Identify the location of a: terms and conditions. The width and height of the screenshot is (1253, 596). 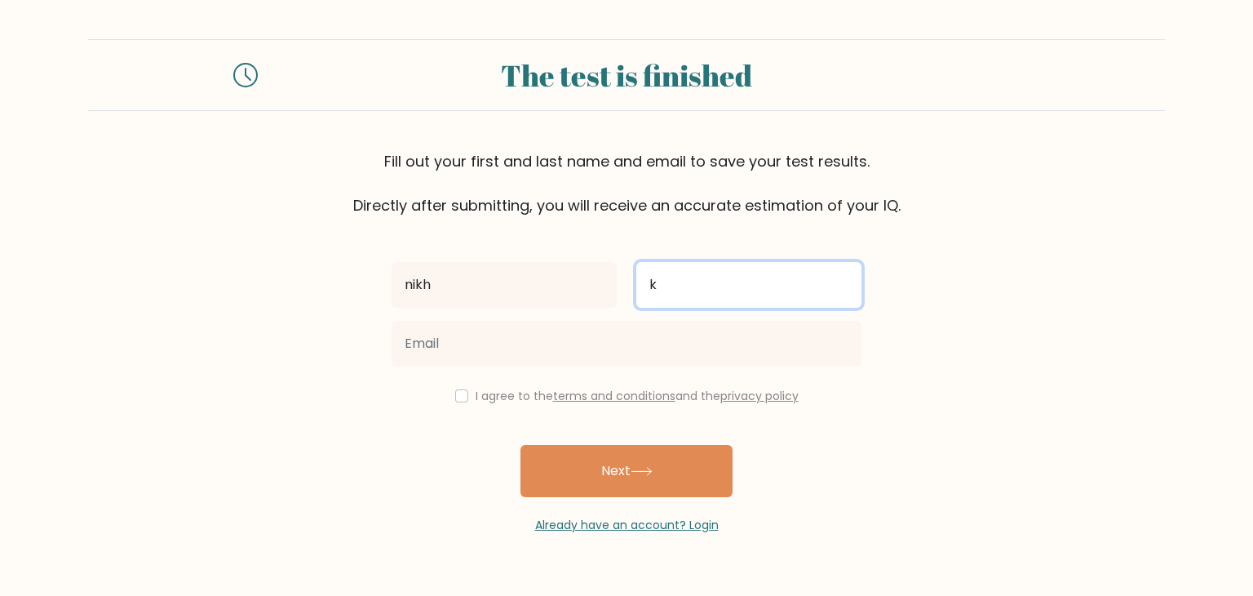
(614, 396).